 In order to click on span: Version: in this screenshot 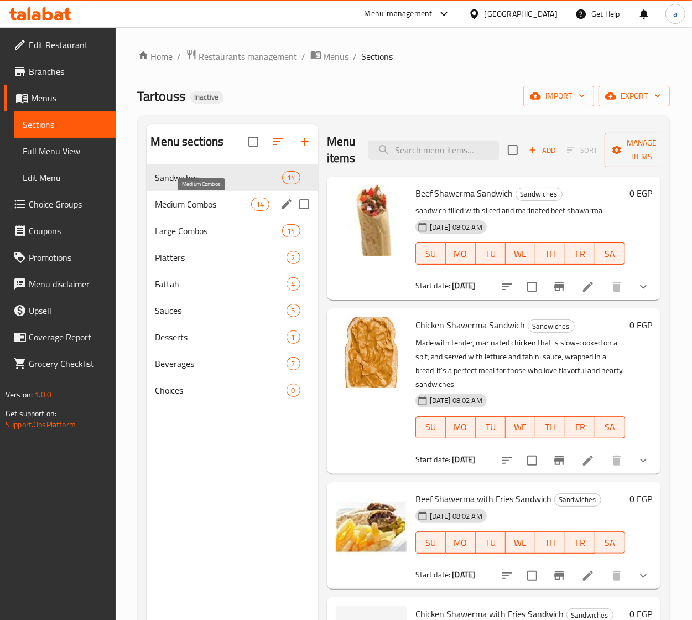, I will do `click(19, 395)`.